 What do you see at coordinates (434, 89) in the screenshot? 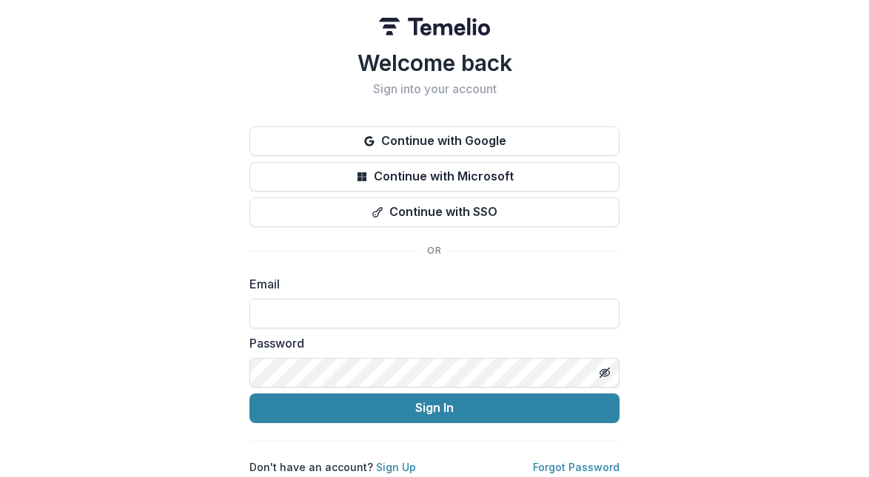
I see `h2: Sign into your account` at bounding box center [434, 89].